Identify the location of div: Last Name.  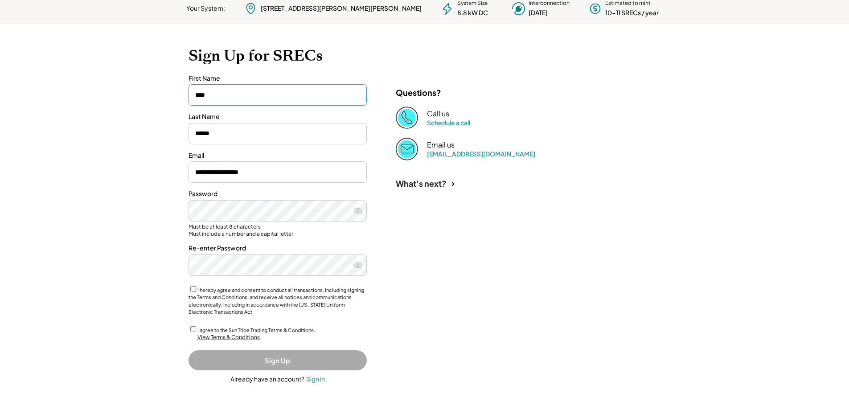
(278, 117).